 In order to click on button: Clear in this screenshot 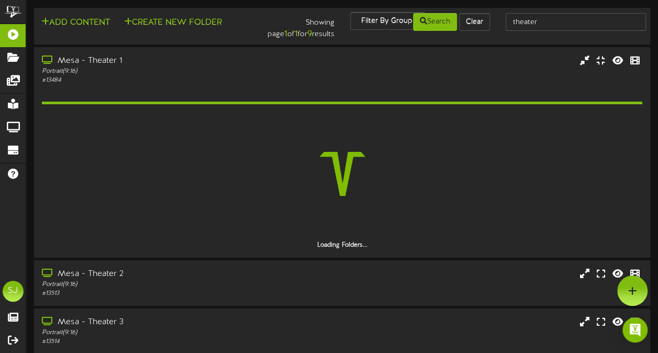, I will do `click(474, 22)`.